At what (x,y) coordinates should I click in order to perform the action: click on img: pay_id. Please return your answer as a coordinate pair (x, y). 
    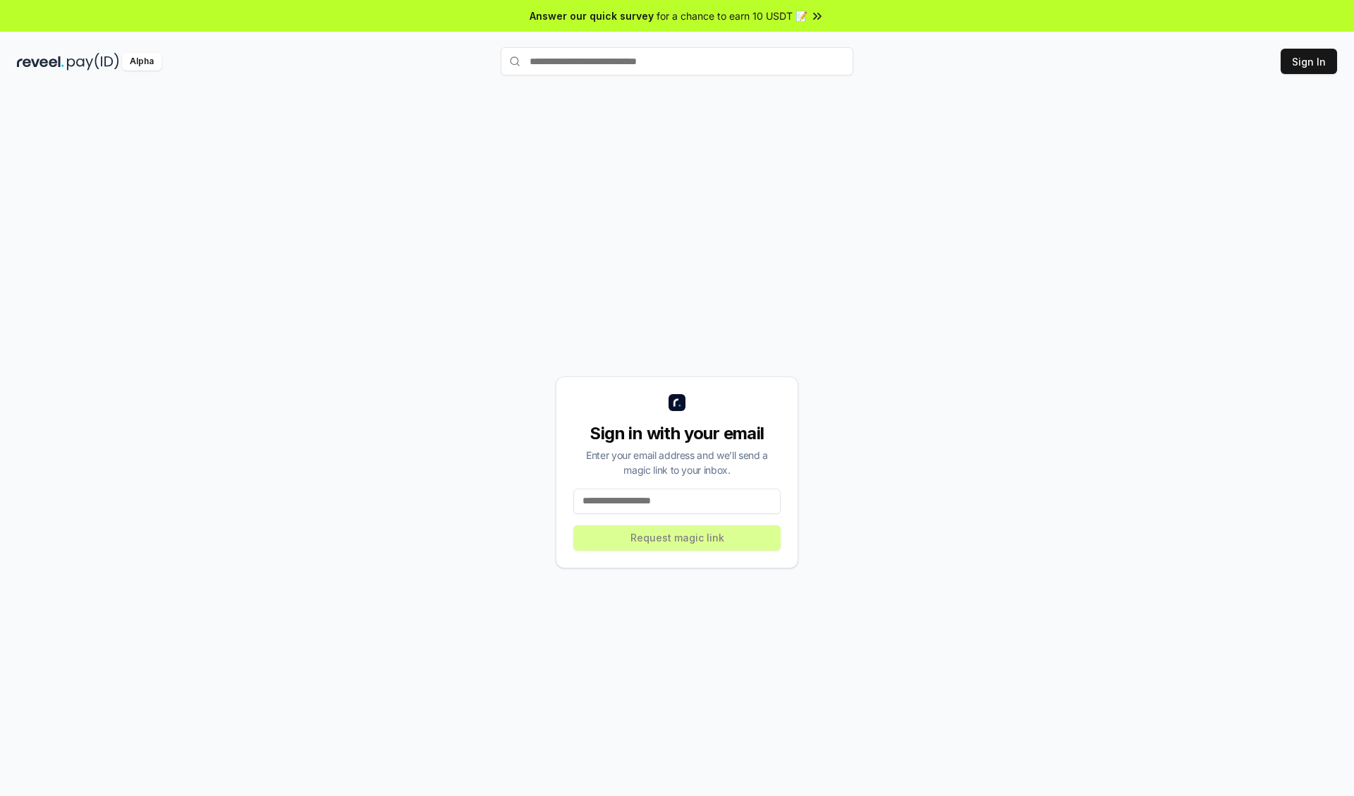
    Looking at the image, I should click on (93, 61).